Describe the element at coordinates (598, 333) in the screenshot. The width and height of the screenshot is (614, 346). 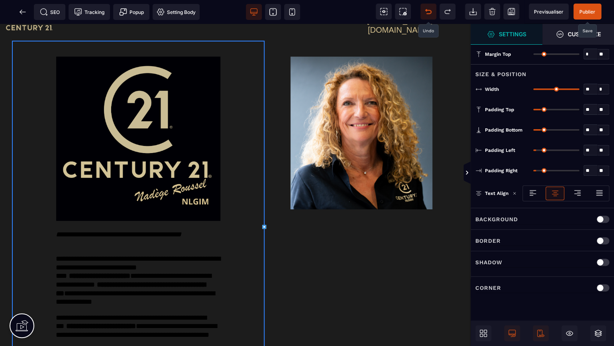
I see `span: Open Layers` at that location.